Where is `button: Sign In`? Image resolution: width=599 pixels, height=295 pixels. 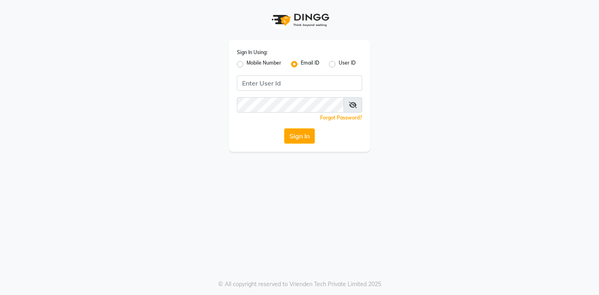 button: Sign In is located at coordinates (299, 136).